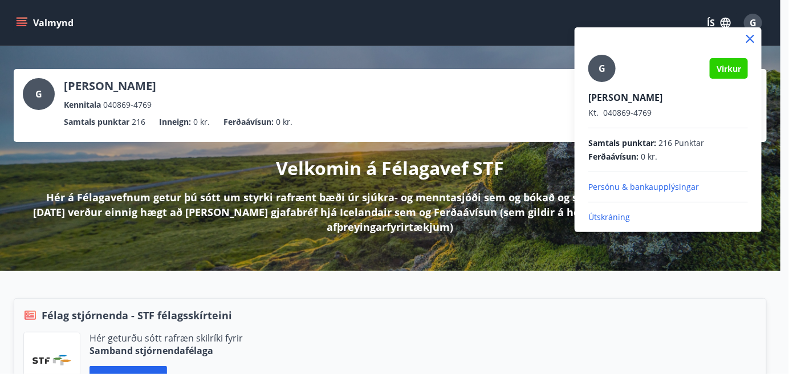 The width and height of the screenshot is (789, 374). Describe the element at coordinates (681, 143) in the screenshot. I see `span: 216 Punktar` at that location.